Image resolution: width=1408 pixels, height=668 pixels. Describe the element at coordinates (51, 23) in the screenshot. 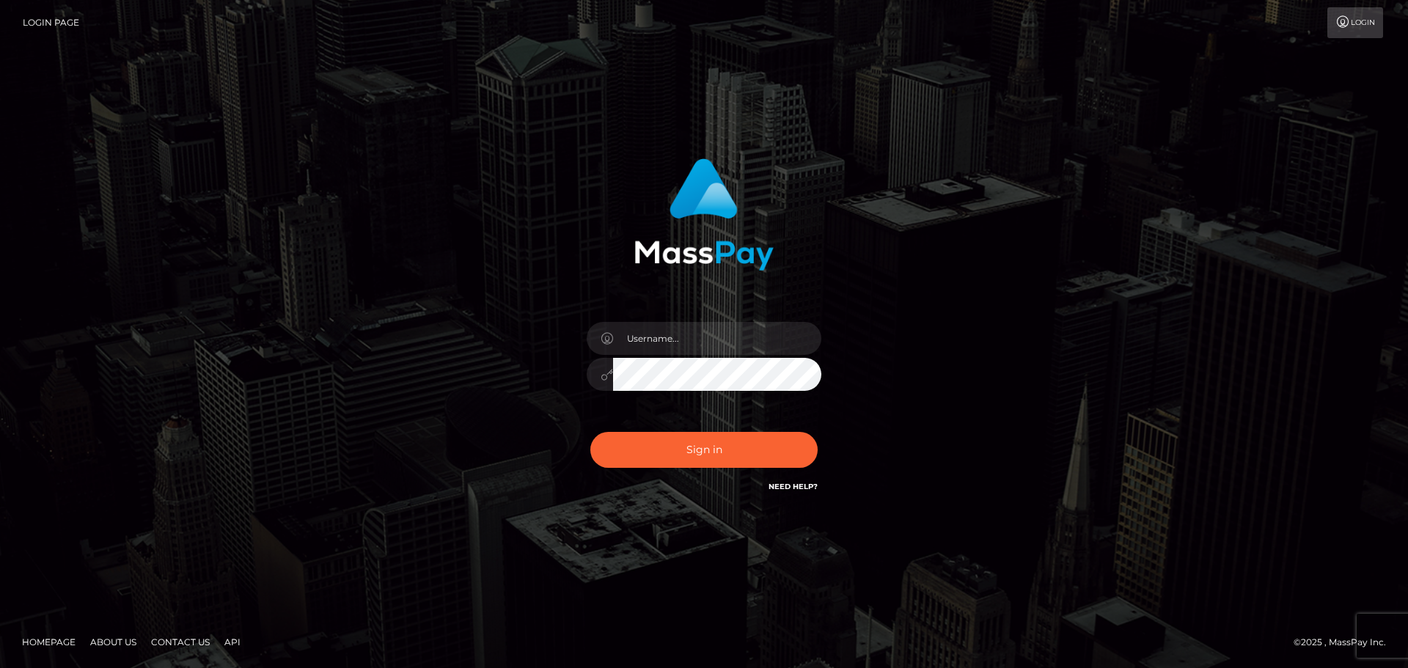

I see `a: Login Page` at that location.